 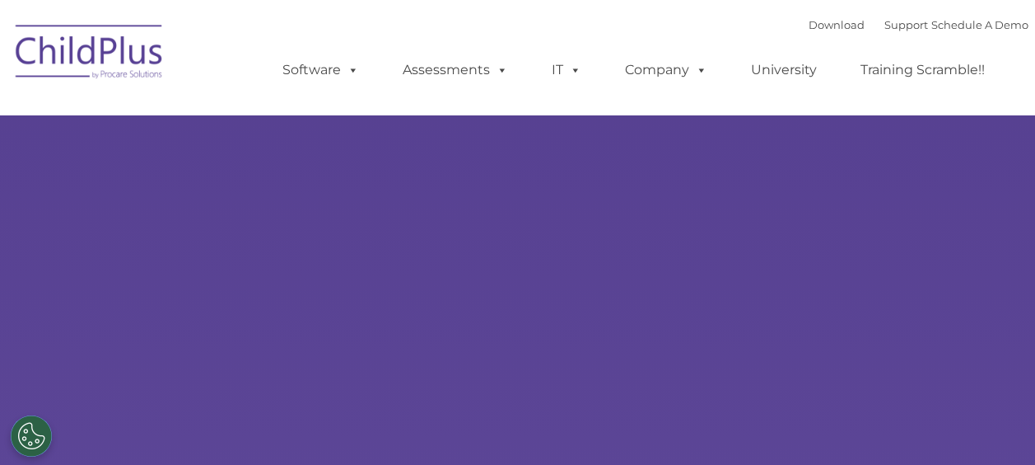 What do you see at coordinates (90, 54) in the screenshot?
I see `img: ChildPlus by Procare Solutions` at bounding box center [90, 54].